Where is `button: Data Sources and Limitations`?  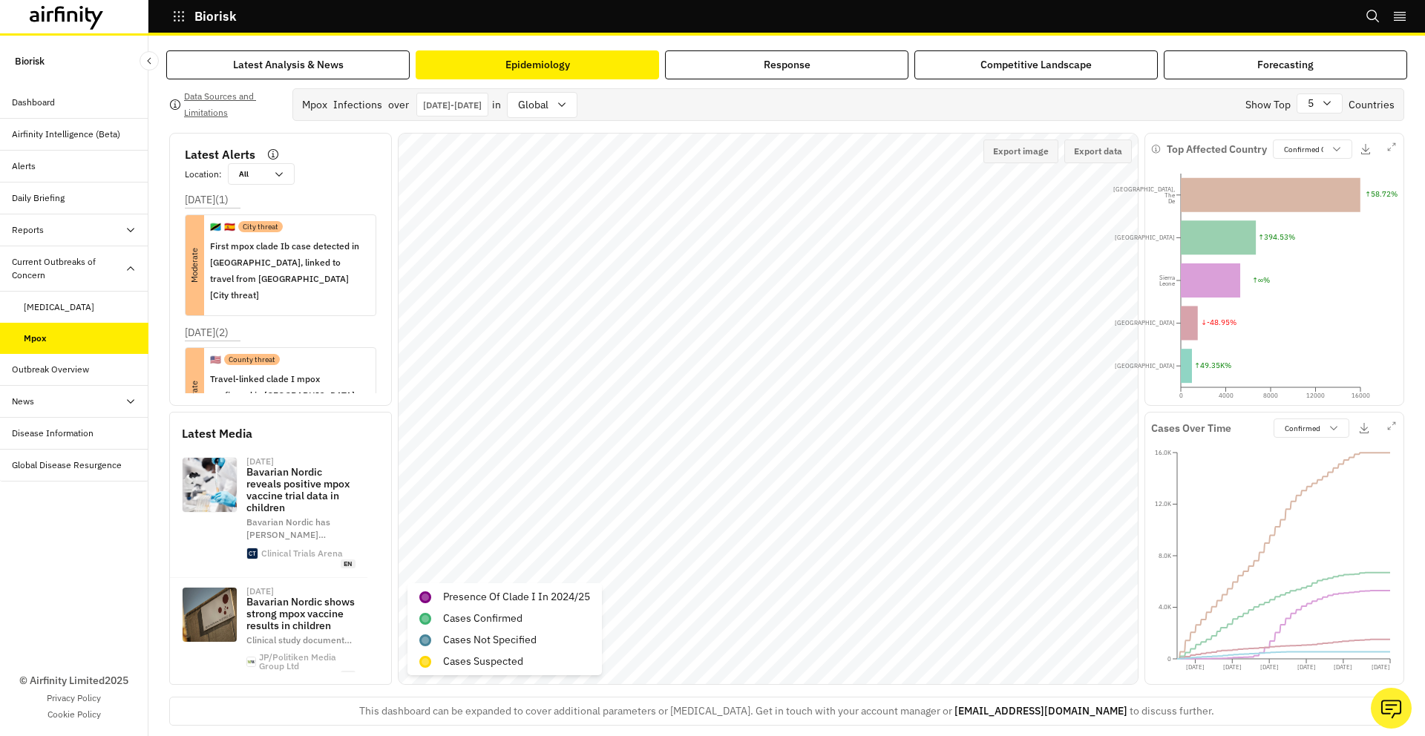 button: Data Sources and Limitations is located at coordinates (225, 105).